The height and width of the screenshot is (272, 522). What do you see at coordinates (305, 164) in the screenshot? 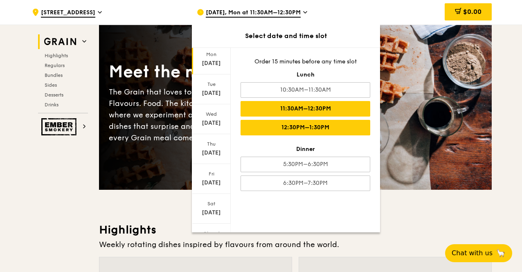
I see `div: 5:30PM–6:30PM` at bounding box center [305, 164].